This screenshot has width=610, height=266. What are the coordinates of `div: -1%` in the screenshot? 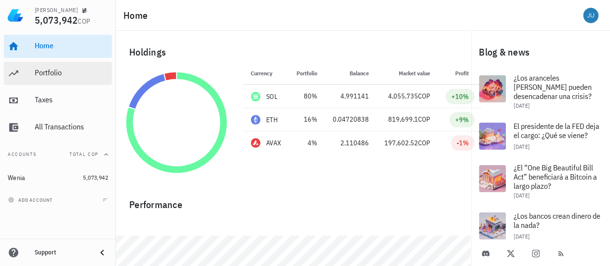 It's located at (463, 143).